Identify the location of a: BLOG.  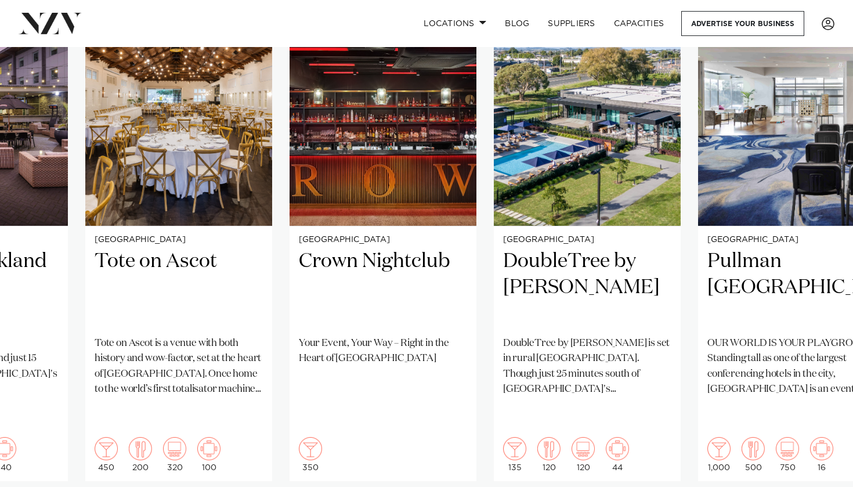
(517, 23).